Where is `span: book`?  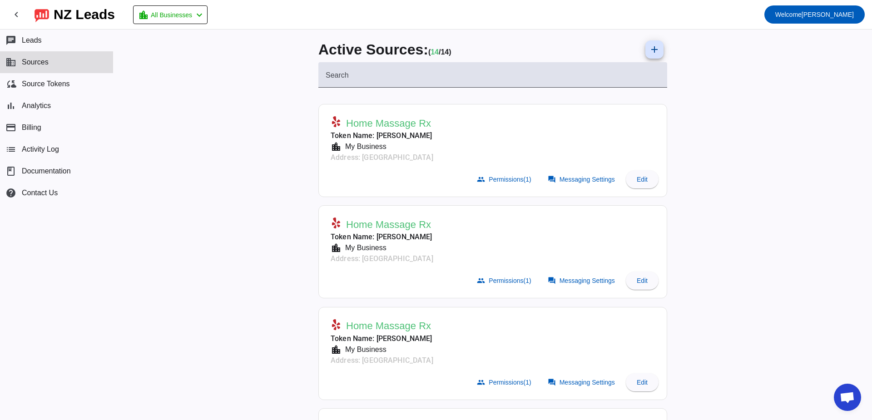
span: book is located at coordinates (11, 171).